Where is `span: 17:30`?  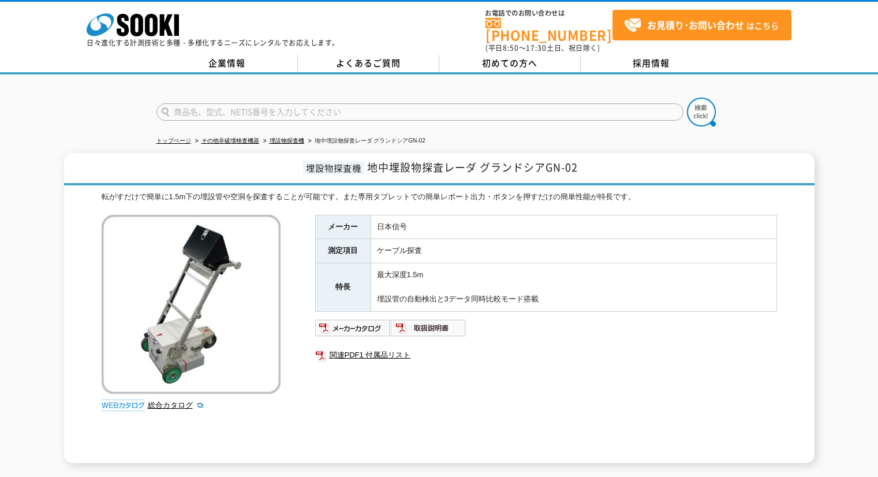
span: 17:30 is located at coordinates (536, 48).